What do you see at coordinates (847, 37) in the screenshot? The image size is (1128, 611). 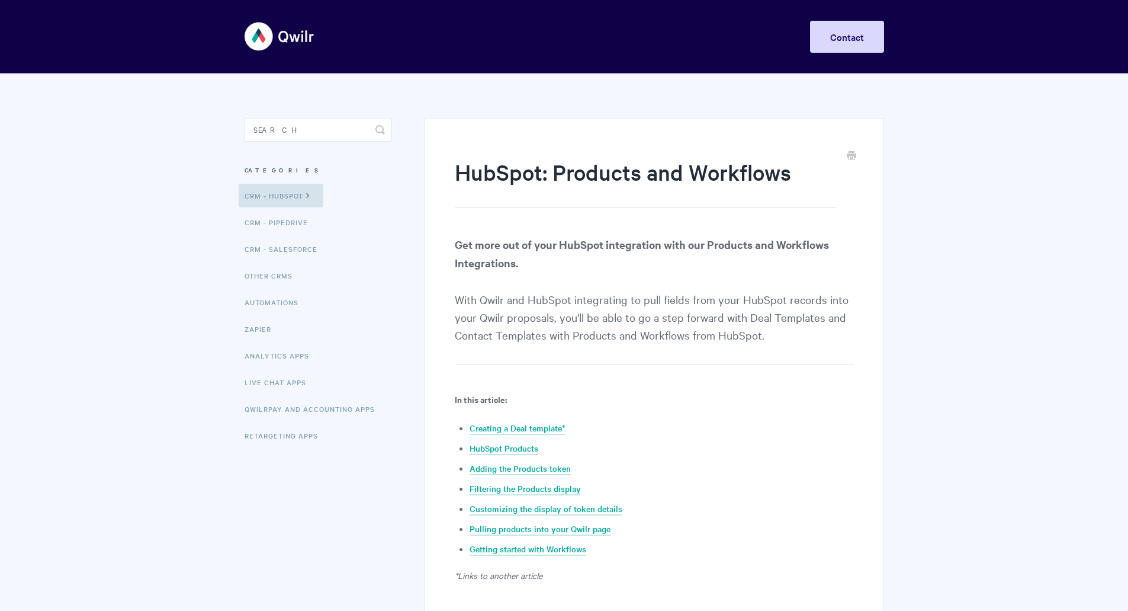 I see `a: Contact` at bounding box center [847, 37].